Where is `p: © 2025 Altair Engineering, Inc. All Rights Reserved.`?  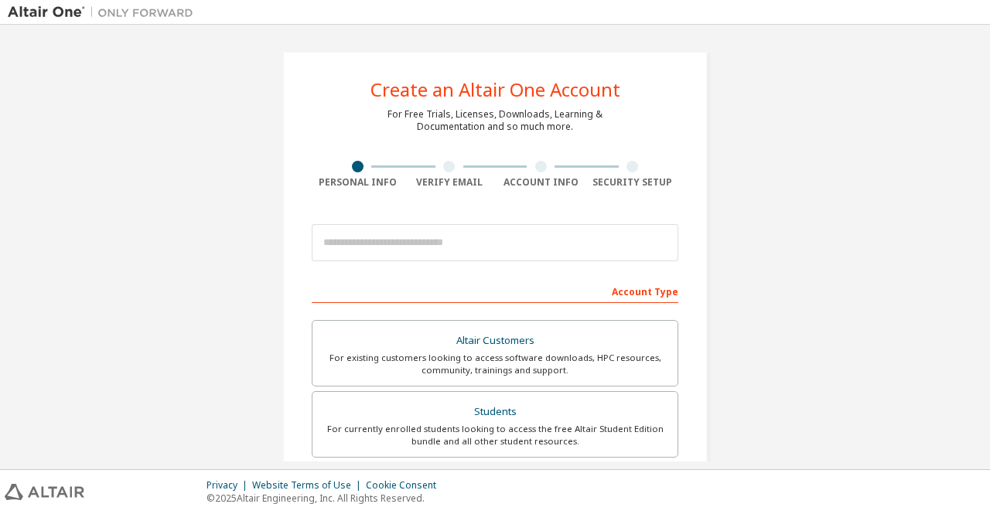
p: © 2025 Altair Engineering, Inc. All Rights Reserved. is located at coordinates (326, 498).